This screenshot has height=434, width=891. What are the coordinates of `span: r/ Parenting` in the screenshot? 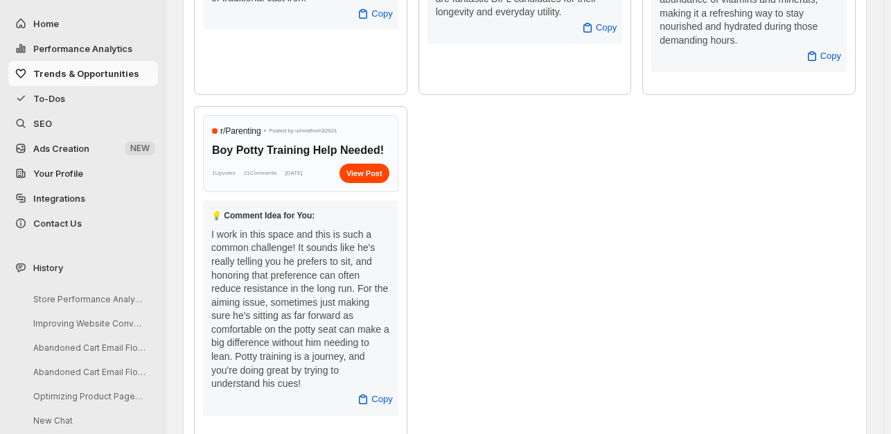 It's located at (240, 131).